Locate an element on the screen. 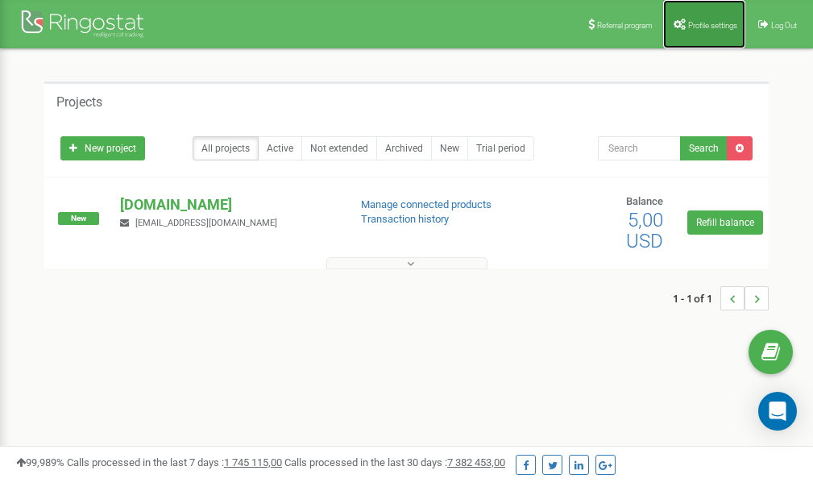 The height and width of the screenshot is (483, 813). span: Referral program is located at coordinates (625, 25).